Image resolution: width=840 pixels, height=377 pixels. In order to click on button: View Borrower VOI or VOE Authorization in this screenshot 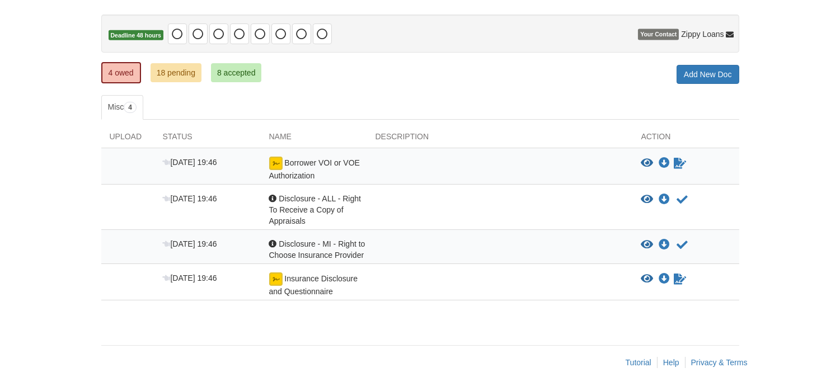, I will do `click(648, 163)`.